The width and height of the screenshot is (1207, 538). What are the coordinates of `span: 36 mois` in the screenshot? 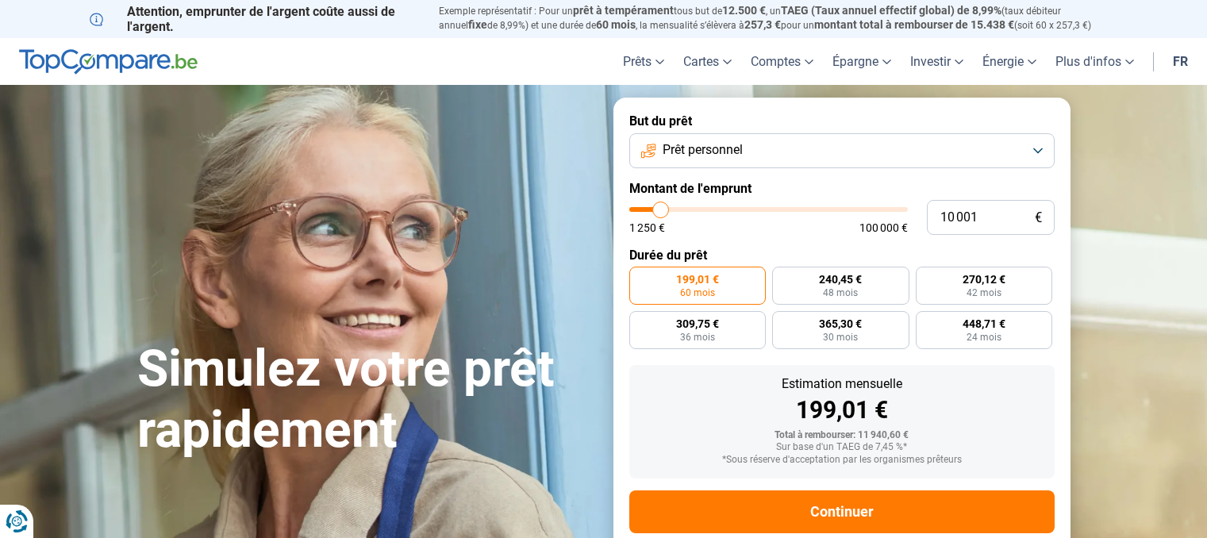 It's located at (698, 337).